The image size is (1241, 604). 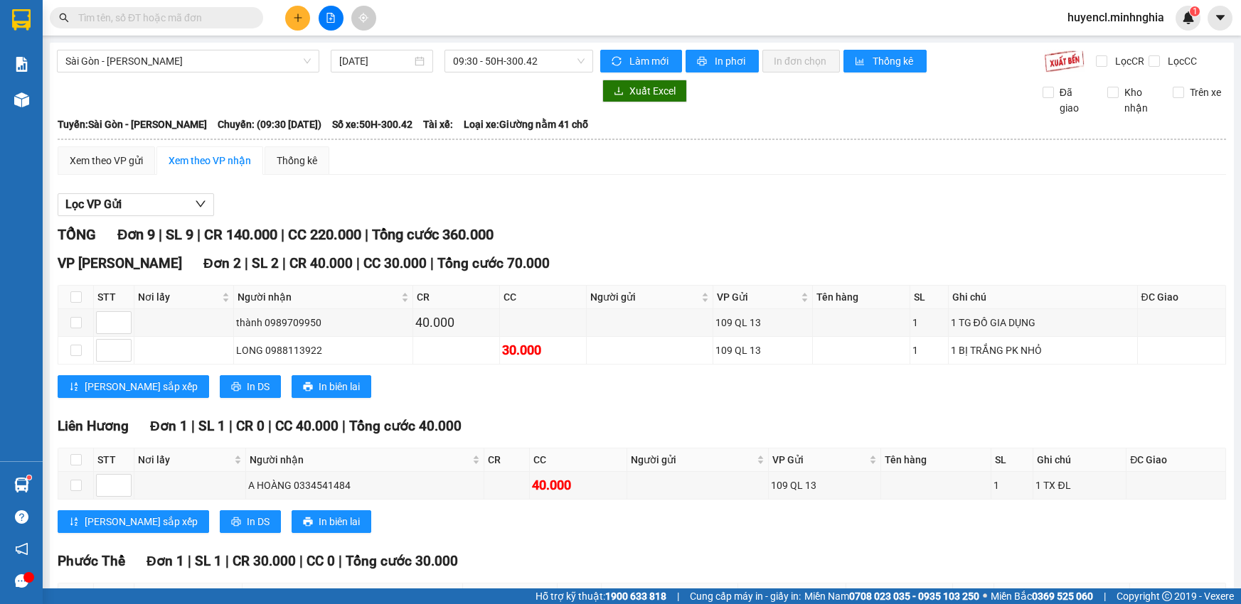 What do you see at coordinates (331, 18) in the screenshot?
I see `span: file-add` at bounding box center [331, 18].